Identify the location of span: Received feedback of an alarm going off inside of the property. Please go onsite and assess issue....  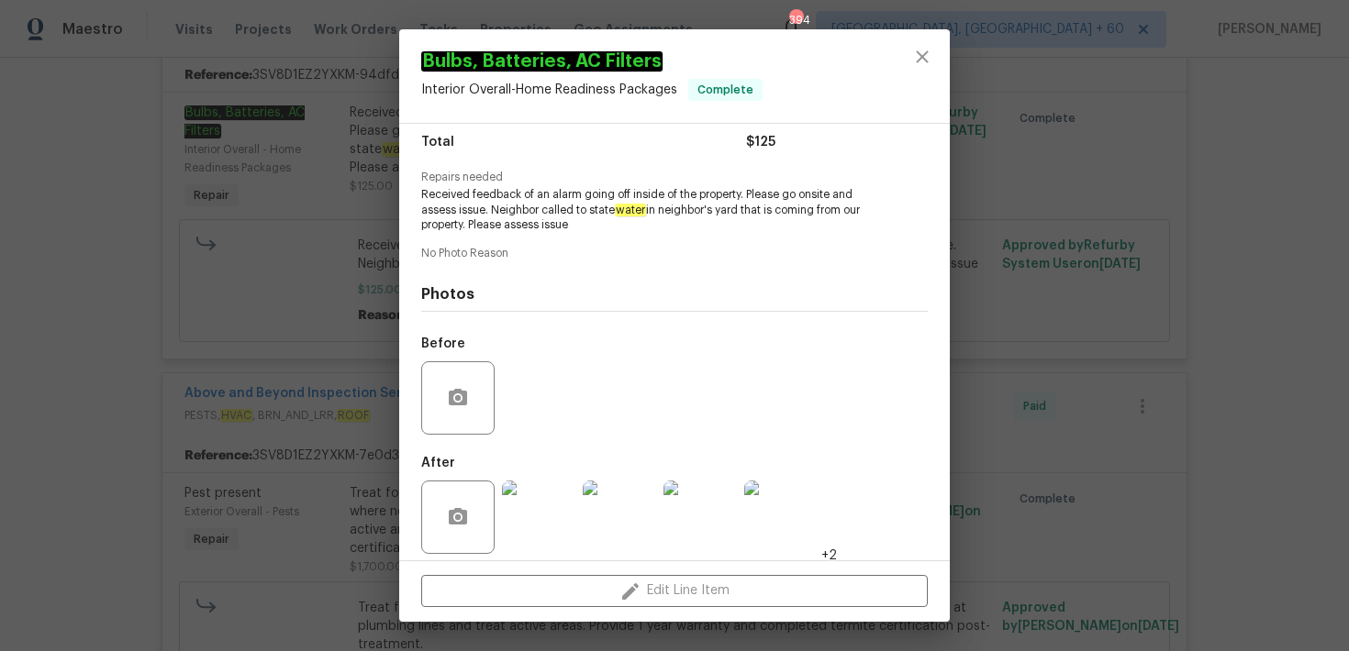
(649, 210).